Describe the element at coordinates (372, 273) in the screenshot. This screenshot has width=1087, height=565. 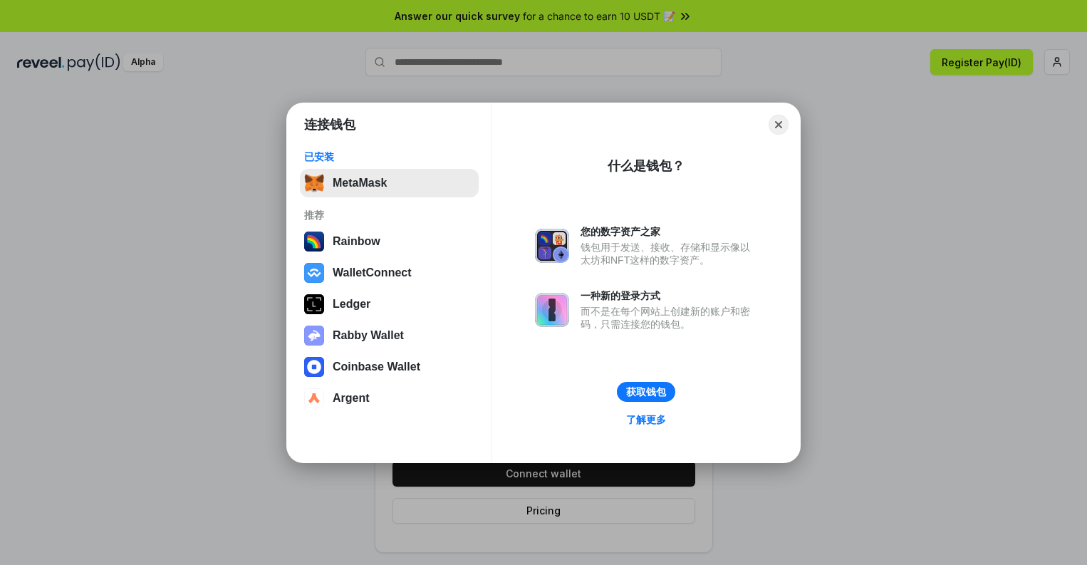
I see `div: WalletConnect` at that location.